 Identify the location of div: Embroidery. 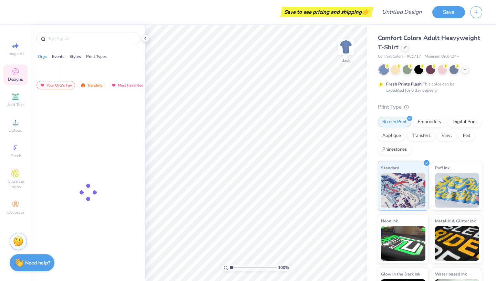
(430, 122).